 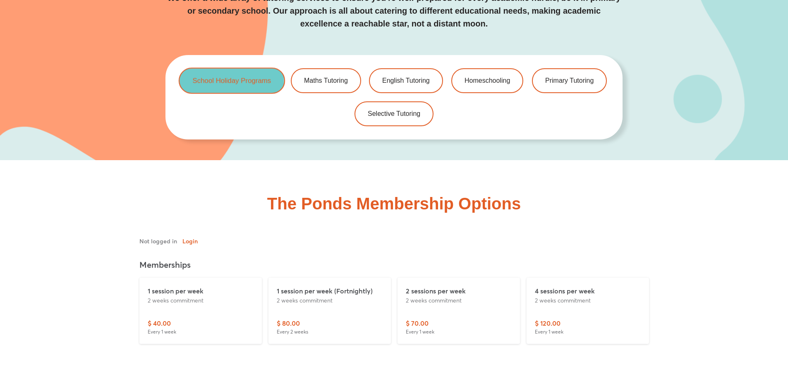 What do you see at coordinates (394, 114) in the screenshot?
I see `a: Selective Tutoring` at bounding box center [394, 114].